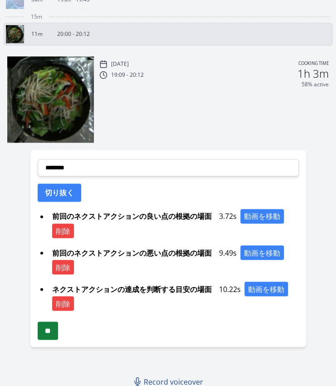 The width and height of the screenshot is (336, 386). I want to click on span: 前回のネクストアクションの良い点の根拠の場面, so click(132, 216).